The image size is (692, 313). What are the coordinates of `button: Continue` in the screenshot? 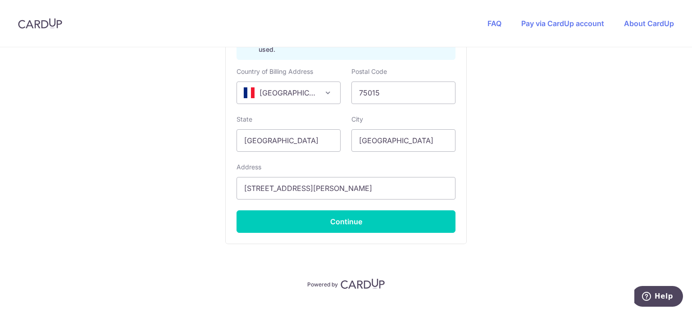 It's located at (346, 222).